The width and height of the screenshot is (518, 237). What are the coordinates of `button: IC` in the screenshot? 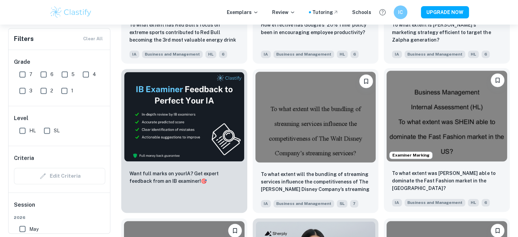 It's located at (401, 12).